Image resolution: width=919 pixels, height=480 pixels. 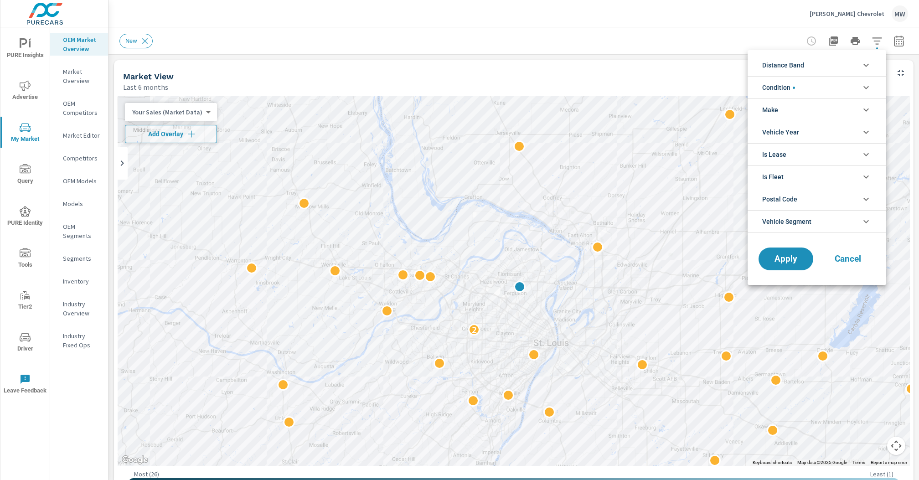 What do you see at coordinates (848, 259) in the screenshot?
I see `span: Cancel` at bounding box center [848, 259].